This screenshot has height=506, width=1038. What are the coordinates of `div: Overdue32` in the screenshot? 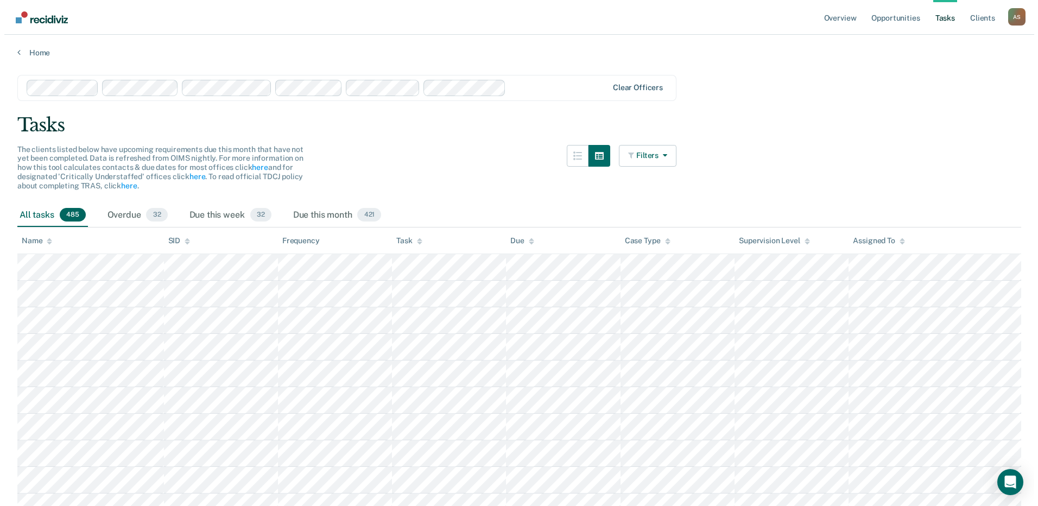 It's located at (133, 216).